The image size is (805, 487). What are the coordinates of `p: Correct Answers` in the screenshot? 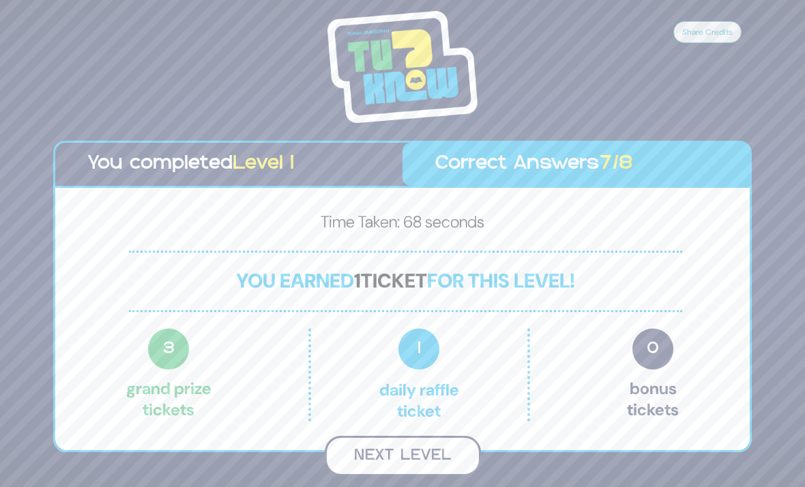 It's located at (576, 164).